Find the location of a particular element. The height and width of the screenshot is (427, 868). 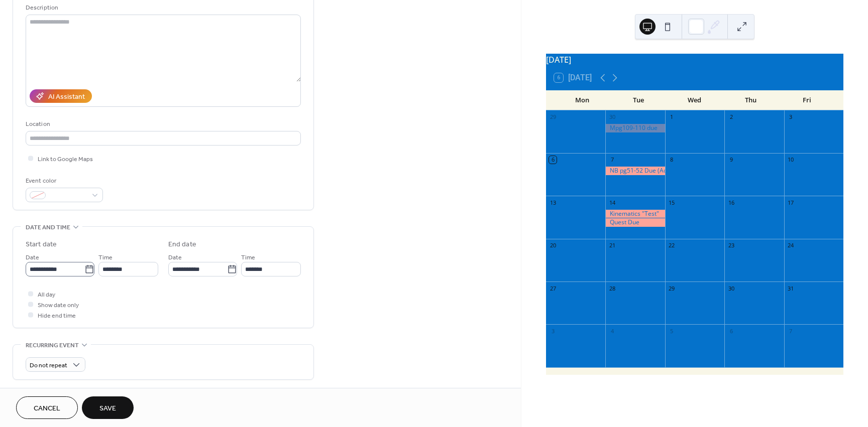

span: Show date only is located at coordinates (58, 305).